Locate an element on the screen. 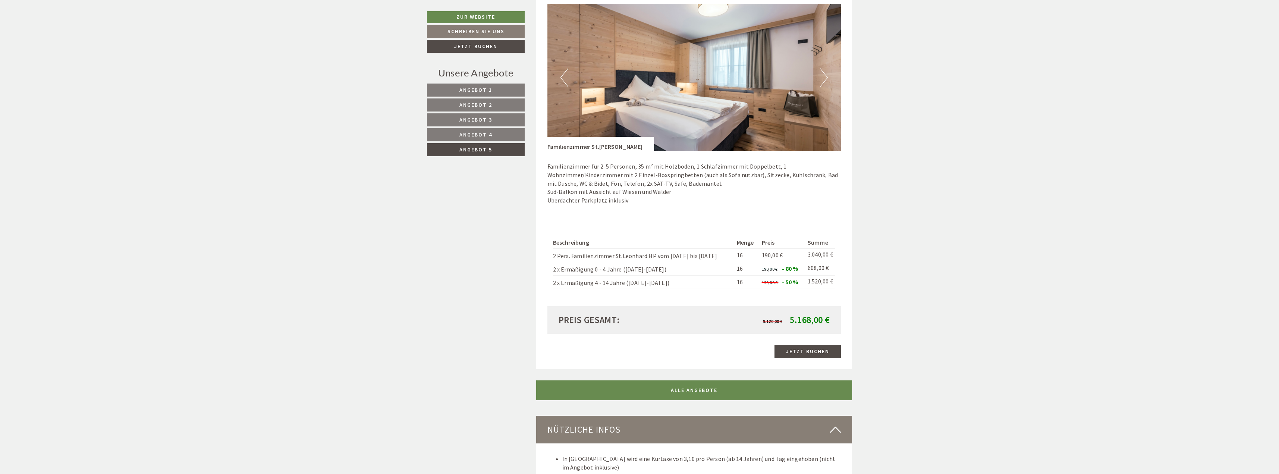  a: Zur Website is located at coordinates (476, 17).